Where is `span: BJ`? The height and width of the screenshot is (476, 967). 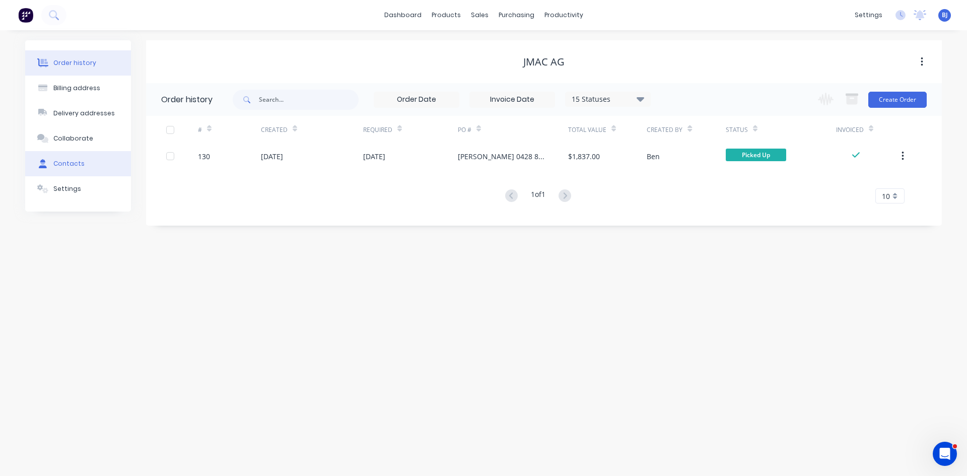
span: BJ is located at coordinates (945, 15).